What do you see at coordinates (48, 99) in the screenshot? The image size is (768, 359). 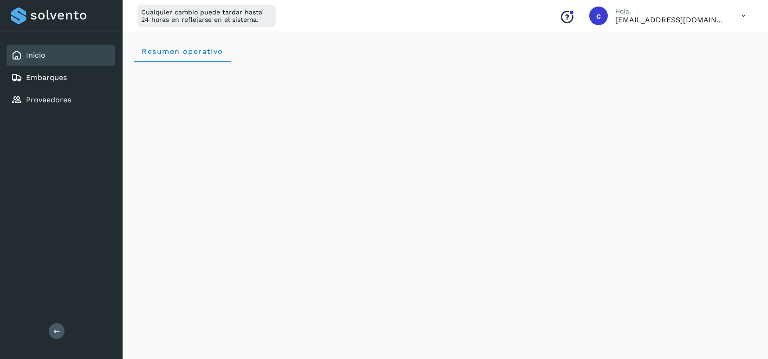 I see `a: Proveedores` at bounding box center [48, 99].